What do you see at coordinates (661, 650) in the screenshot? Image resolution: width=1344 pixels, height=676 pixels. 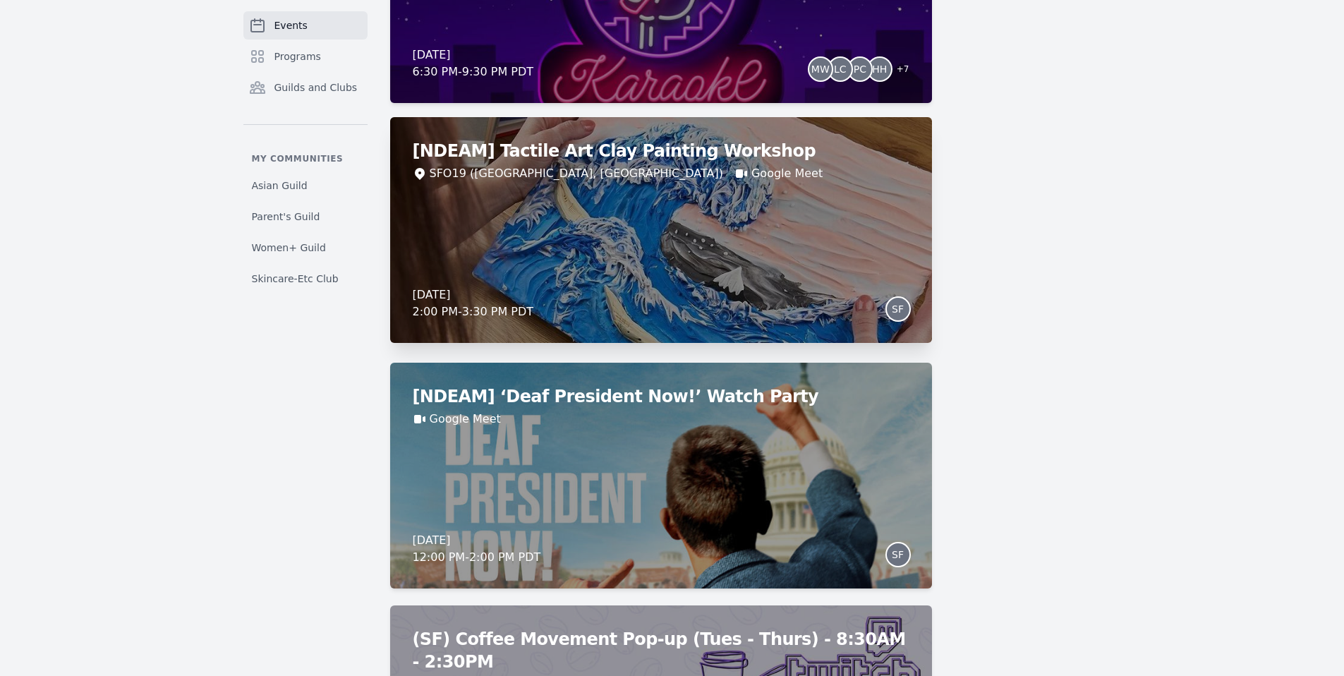 I see `h2: (SF) Coffee Movement Pop-up (Tues - Thurs) - 8:30AM - 2:30PM` at bounding box center [661, 650].